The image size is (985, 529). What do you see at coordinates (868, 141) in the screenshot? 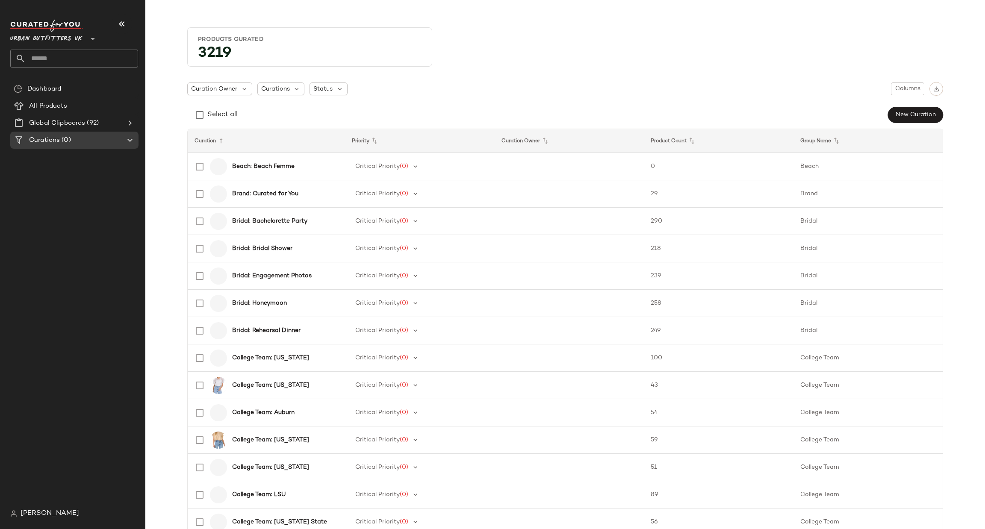
I see `th: Group Name` at bounding box center [868, 141].